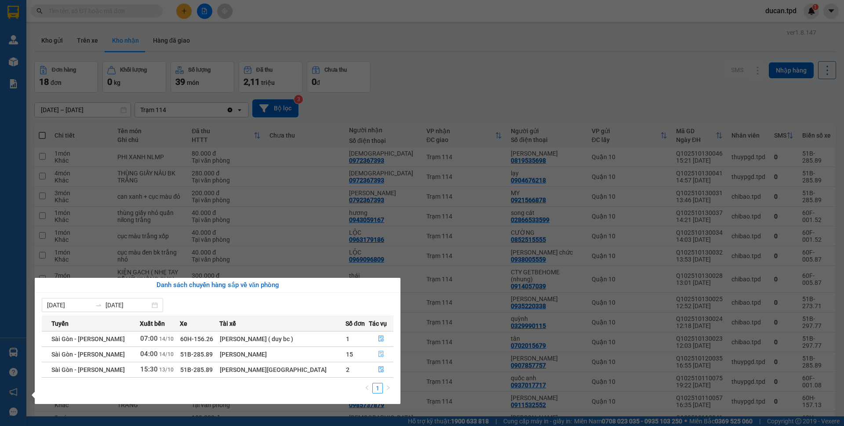  Describe the element at coordinates (149, 339) in the screenshot. I see `span: 07:00` at that location.